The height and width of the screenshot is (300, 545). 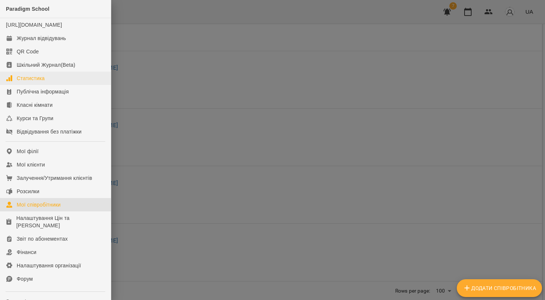 What do you see at coordinates (500, 288) in the screenshot?
I see `span: Додати співробітника` at bounding box center [500, 288].